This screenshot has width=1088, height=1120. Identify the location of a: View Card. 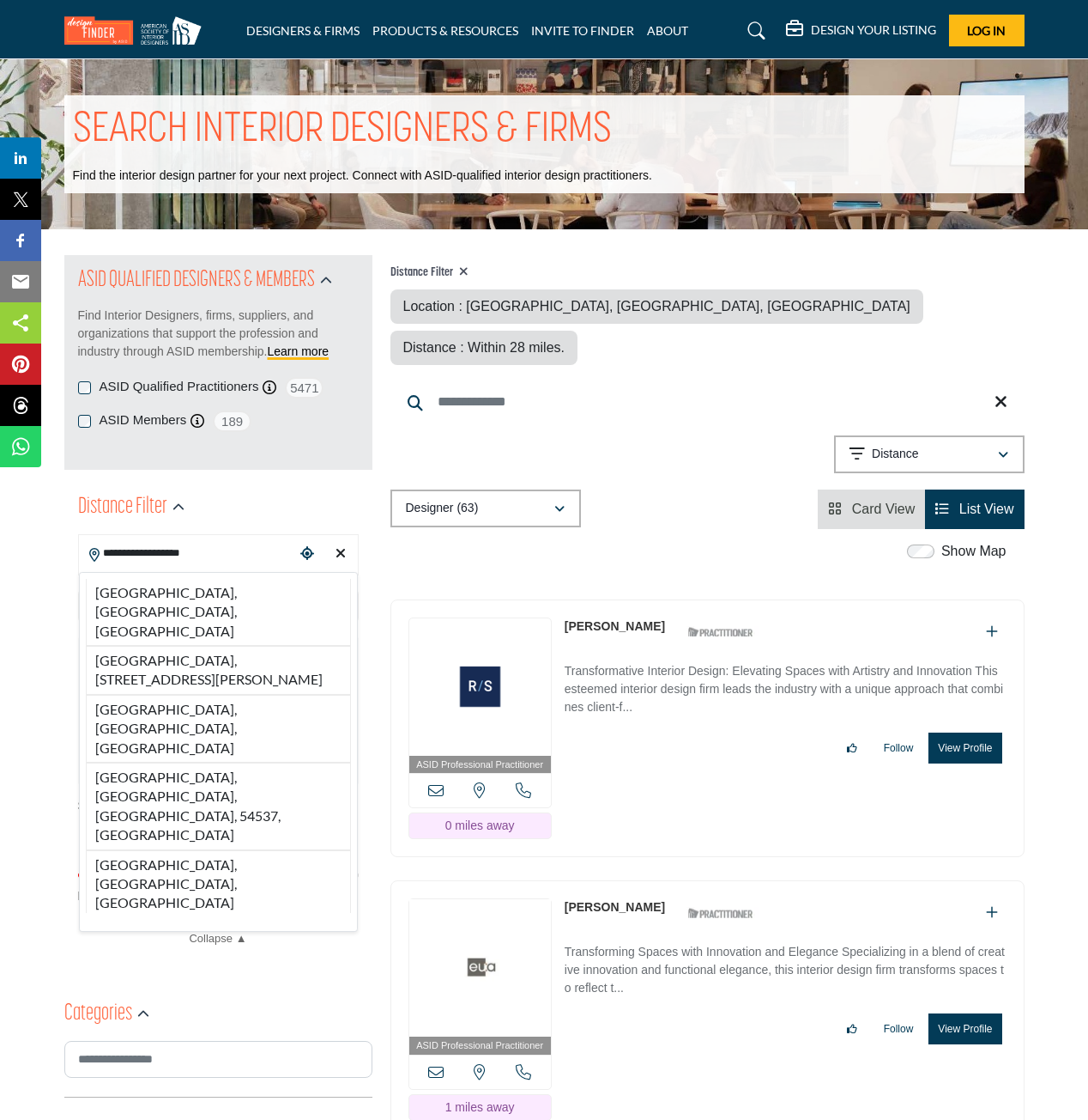
(871, 509).